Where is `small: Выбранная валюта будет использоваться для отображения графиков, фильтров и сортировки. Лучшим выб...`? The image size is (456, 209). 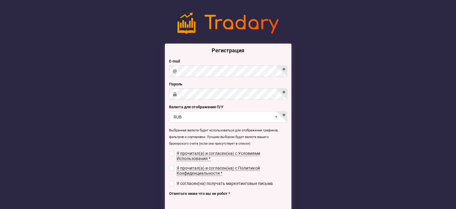
small: Выбранная валюта будет использоваться для отображения графиков, фильтров и сортировки. Лучшим выб... is located at coordinates (224, 137).